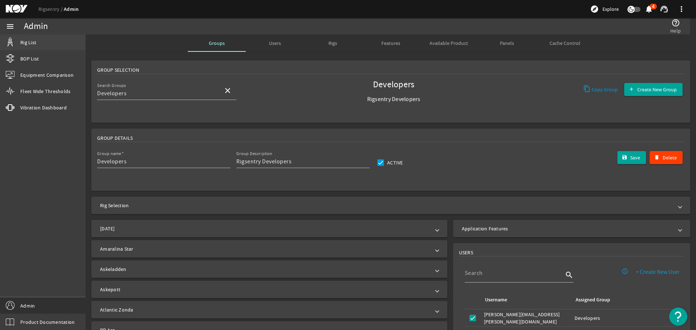 The height and width of the screenshot is (330, 696). Describe the element at coordinates (676, 23) in the screenshot. I see `mat-icon: help_outline` at that location.